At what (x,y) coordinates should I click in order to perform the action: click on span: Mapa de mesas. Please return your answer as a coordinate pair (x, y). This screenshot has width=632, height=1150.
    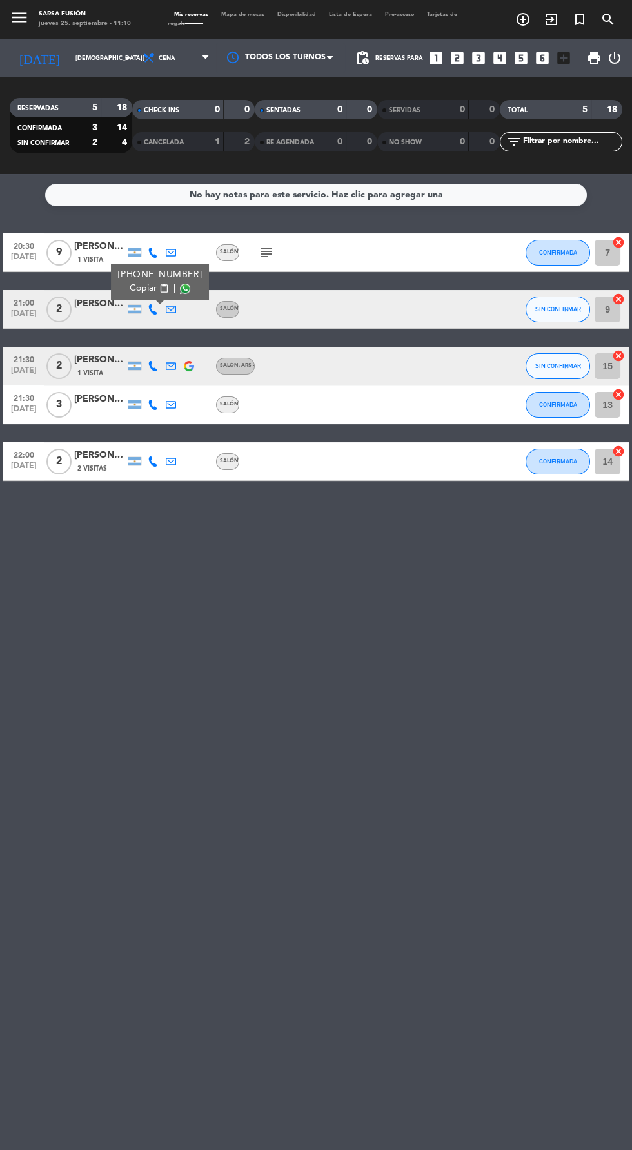
    Looking at the image, I should click on (242, 14).